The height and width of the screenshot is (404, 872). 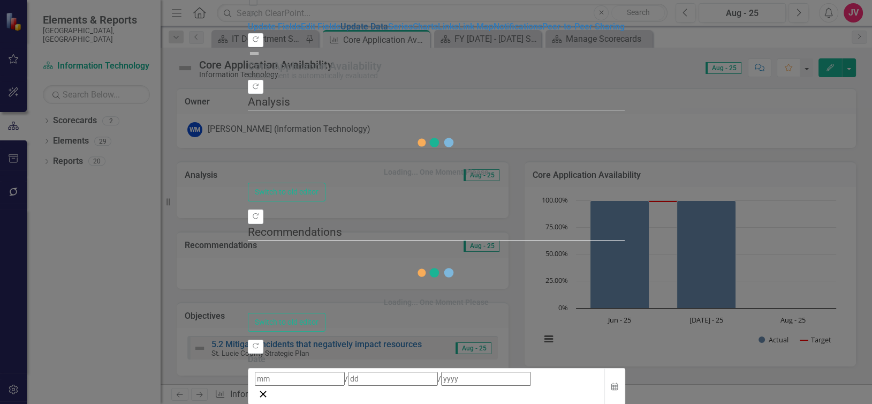 I want to click on div: This element is automatically evaluated, so click(x=433, y=75).